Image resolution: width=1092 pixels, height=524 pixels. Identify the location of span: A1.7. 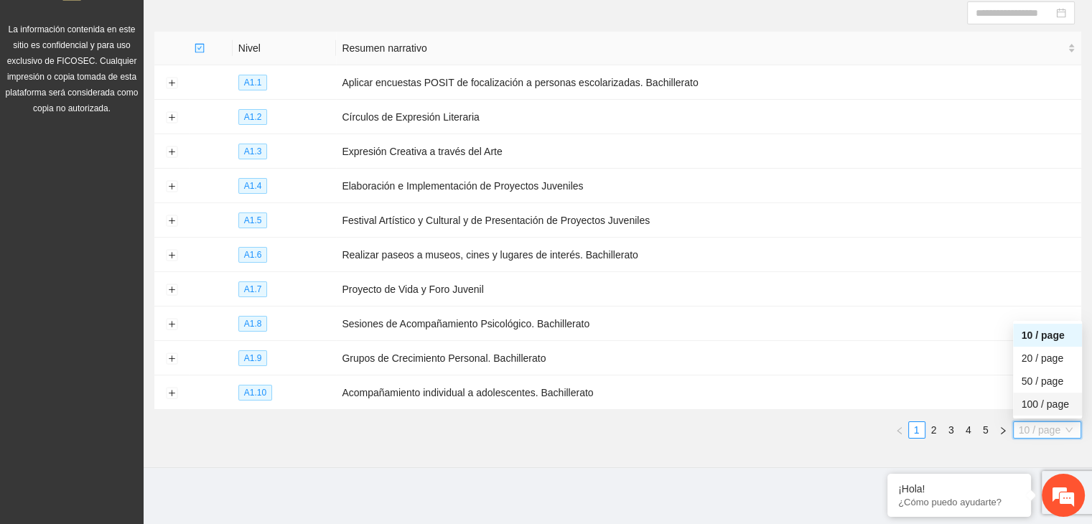
(253, 289).